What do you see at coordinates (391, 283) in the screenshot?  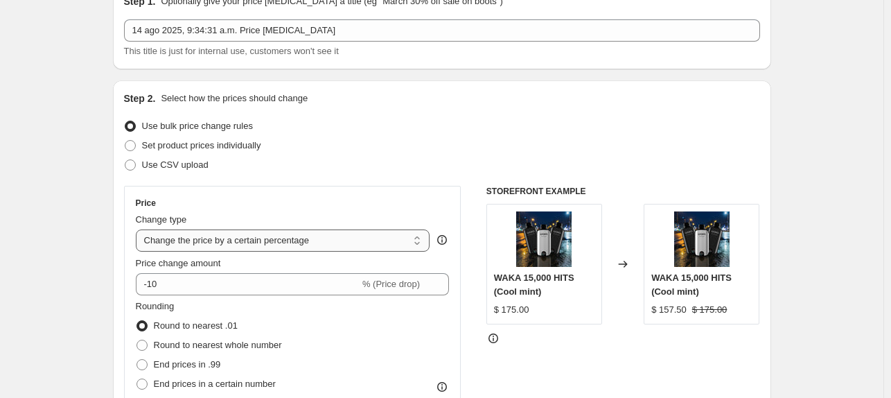 I see `span: % (Price drop)` at bounding box center [391, 283].